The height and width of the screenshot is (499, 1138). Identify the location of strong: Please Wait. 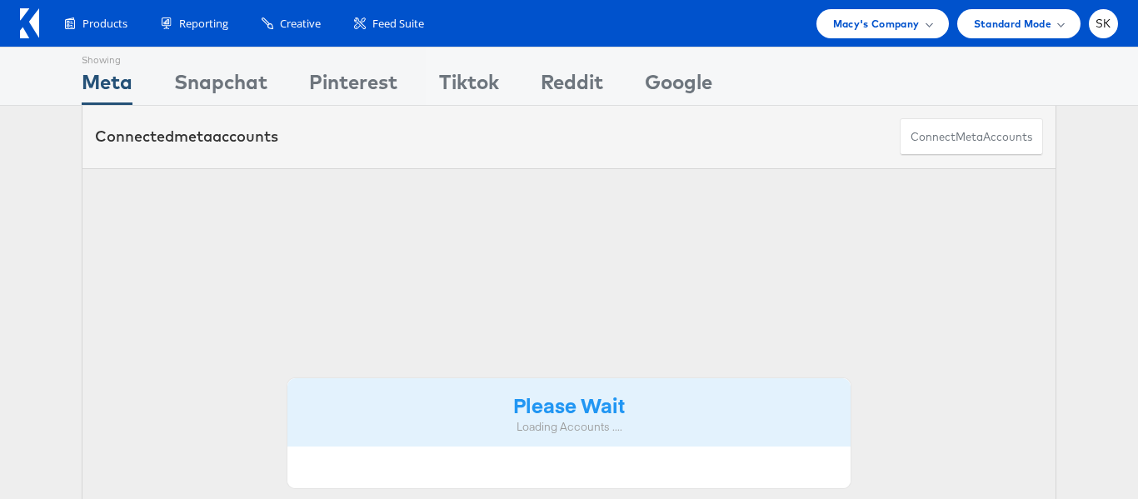
(569, 404).